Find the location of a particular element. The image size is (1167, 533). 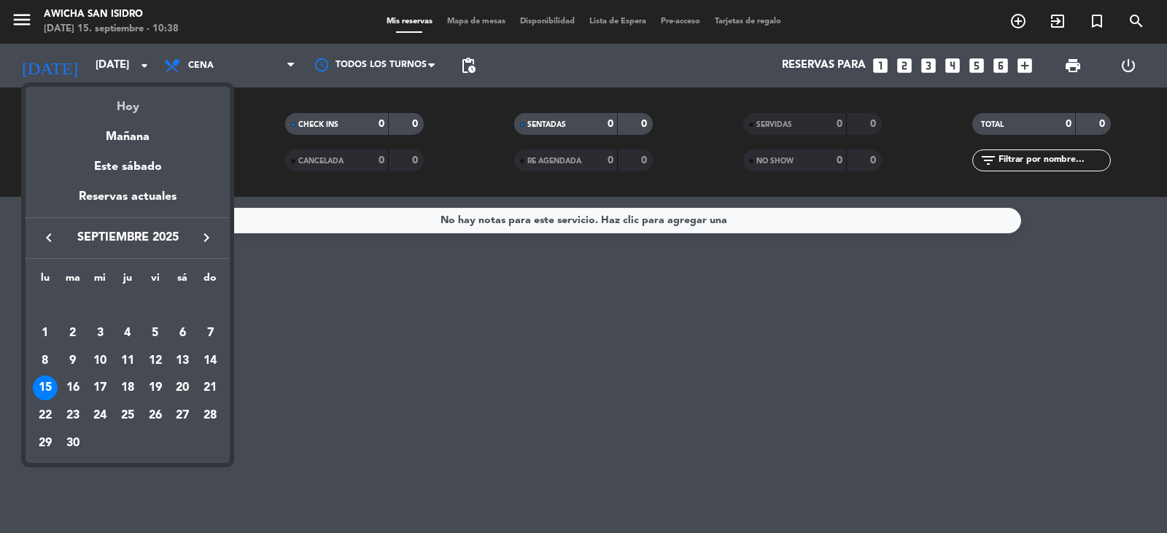

th: miércoles is located at coordinates (100, 281).